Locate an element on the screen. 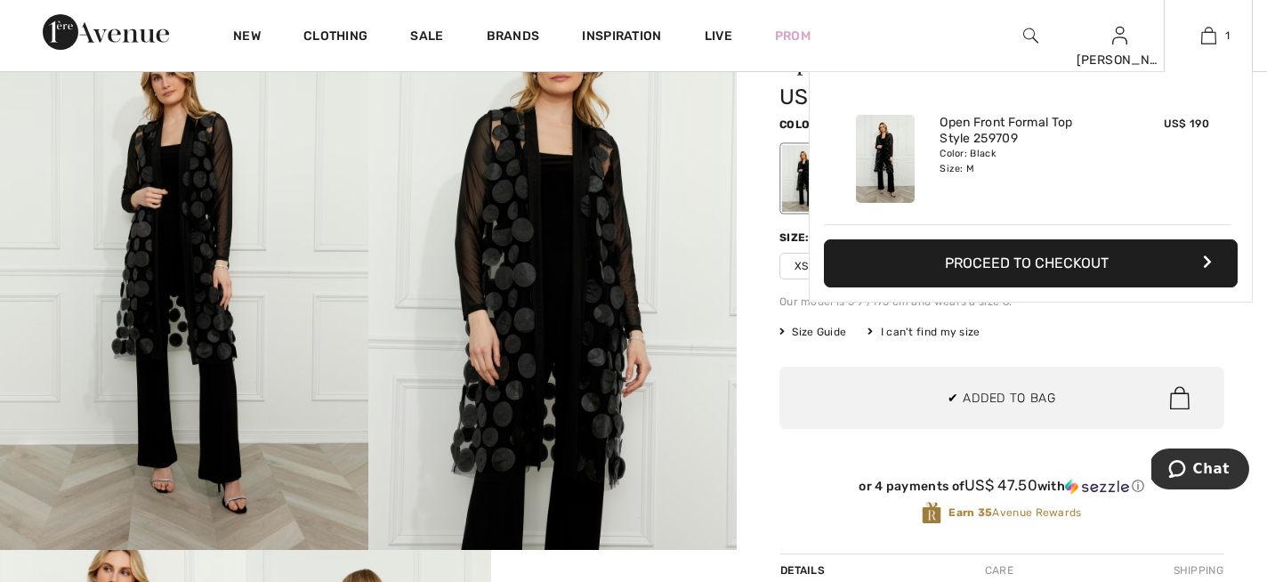  span: 1 is located at coordinates (1227, 36).